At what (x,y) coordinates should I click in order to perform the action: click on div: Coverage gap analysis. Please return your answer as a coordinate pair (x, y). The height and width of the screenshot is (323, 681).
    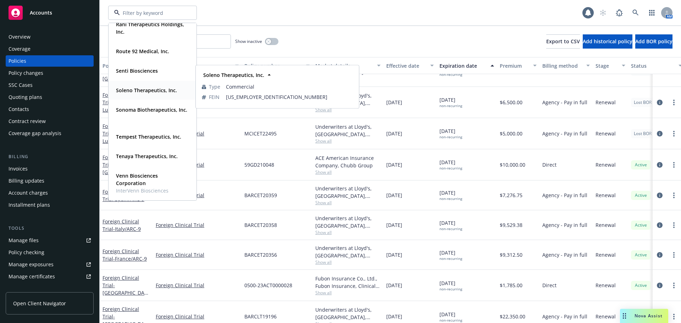
    Looking at the image, I should click on (35, 133).